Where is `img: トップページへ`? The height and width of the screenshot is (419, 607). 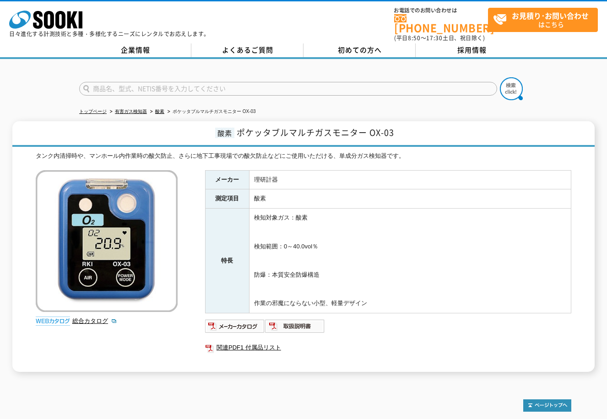
img: トップページへ is located at coordinates (547, 405).